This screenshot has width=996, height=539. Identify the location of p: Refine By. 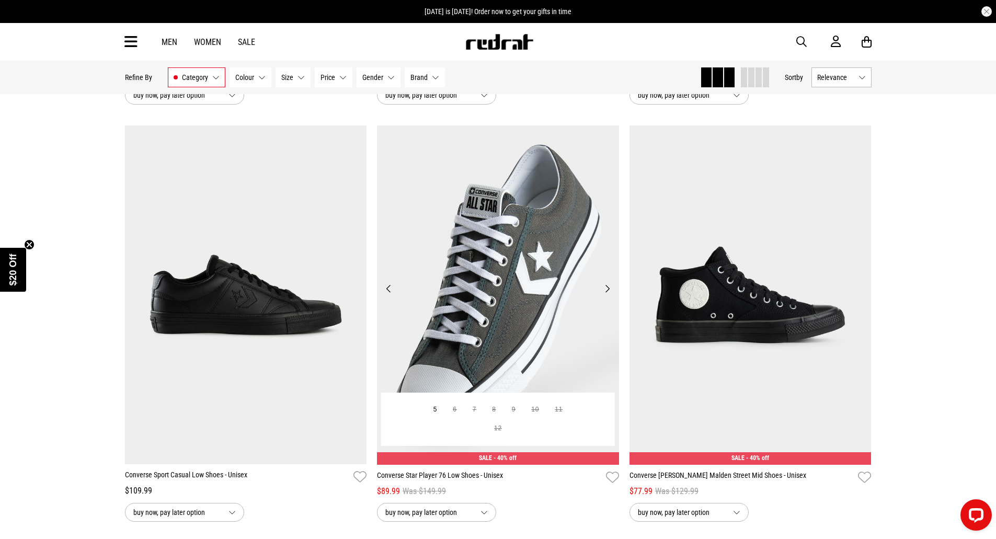
(139, 77).